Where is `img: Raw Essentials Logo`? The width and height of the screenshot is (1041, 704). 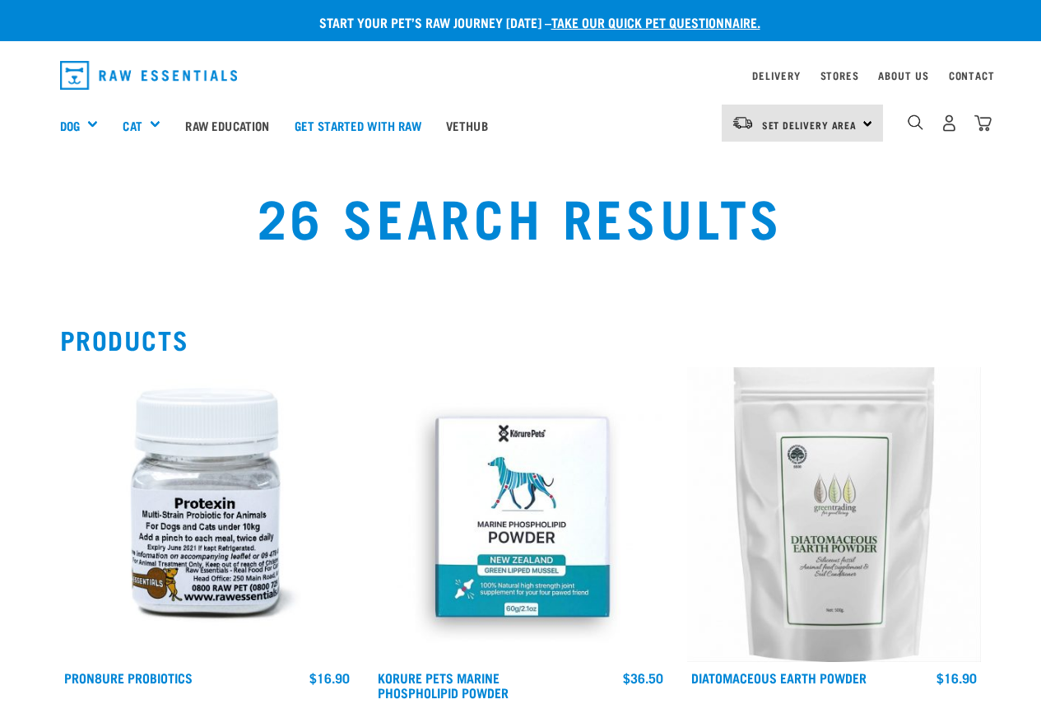 img: Raw Essentials Logo is located at coordinates (149, 75).